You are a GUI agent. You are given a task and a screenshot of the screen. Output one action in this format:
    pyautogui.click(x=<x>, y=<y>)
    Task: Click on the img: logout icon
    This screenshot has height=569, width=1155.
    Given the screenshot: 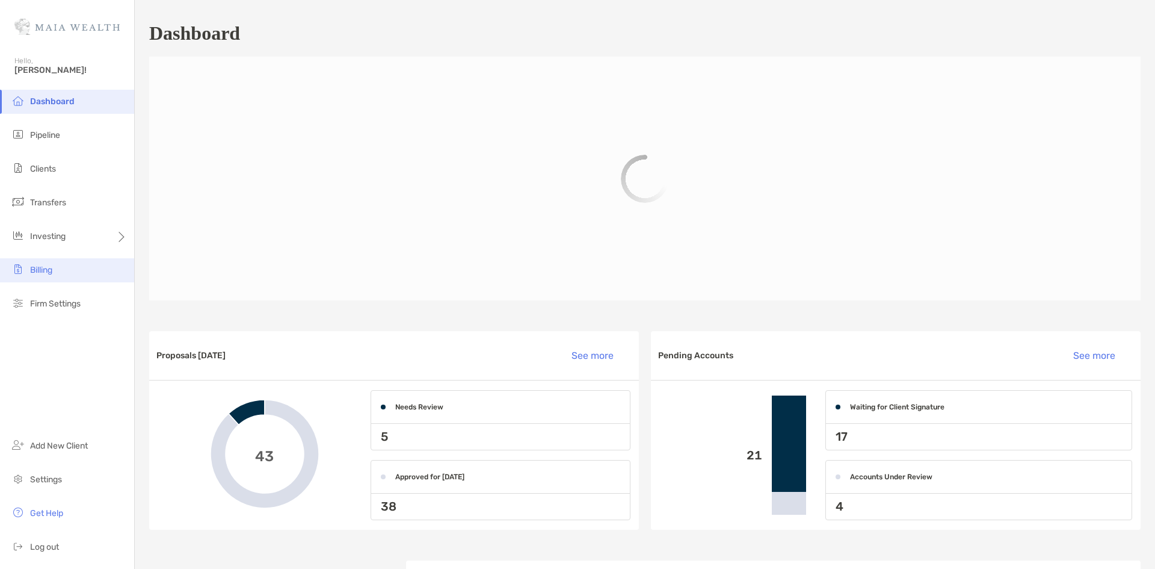 What is the action you would take?
    pyautogui.click(x=18, y=546)
    